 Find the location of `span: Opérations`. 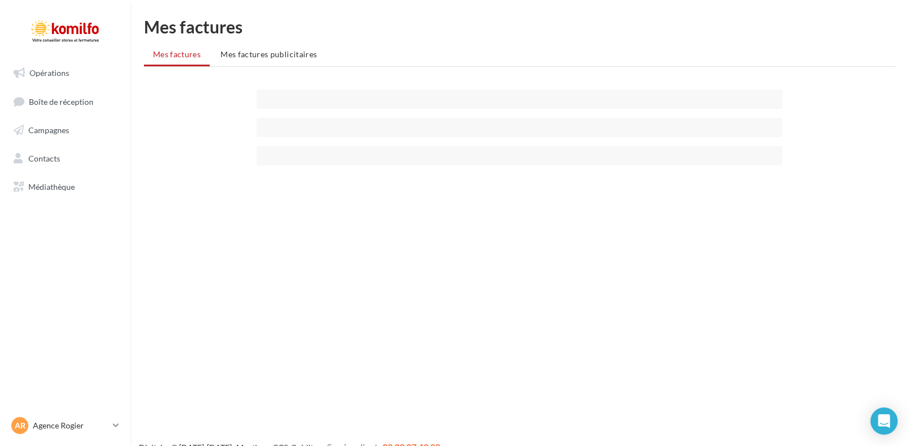

span: Opérations is located at coordinates (49, 73).